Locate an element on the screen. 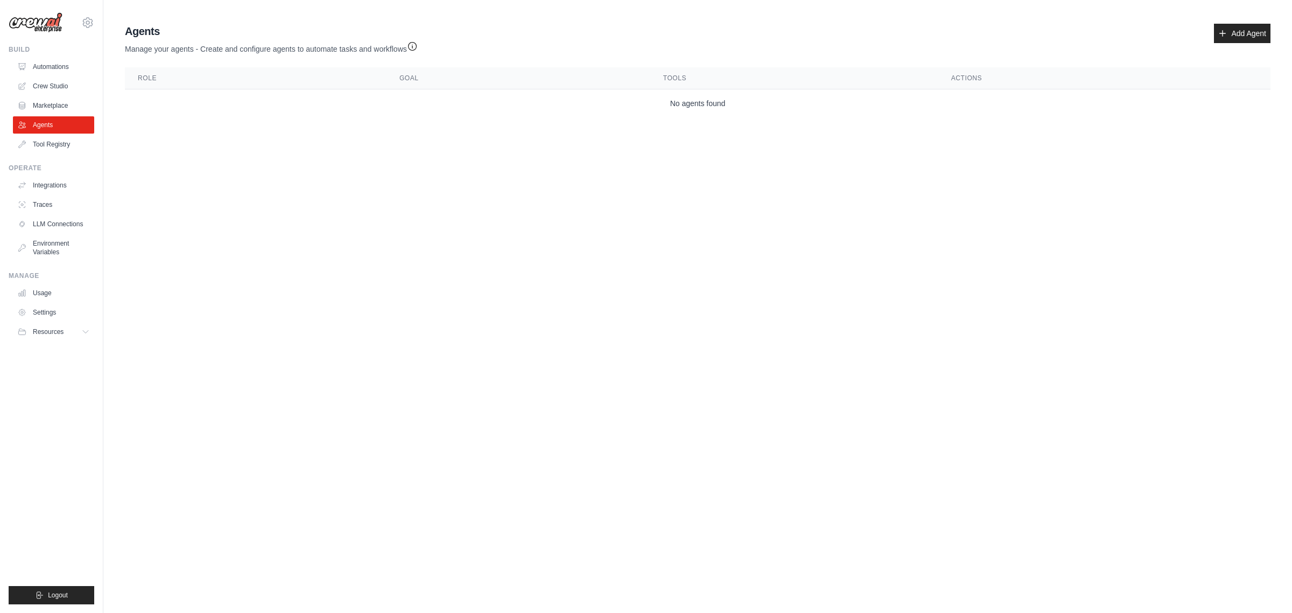 The image size is (1292, 613). th: Goal is located at coordinates (518, 78).